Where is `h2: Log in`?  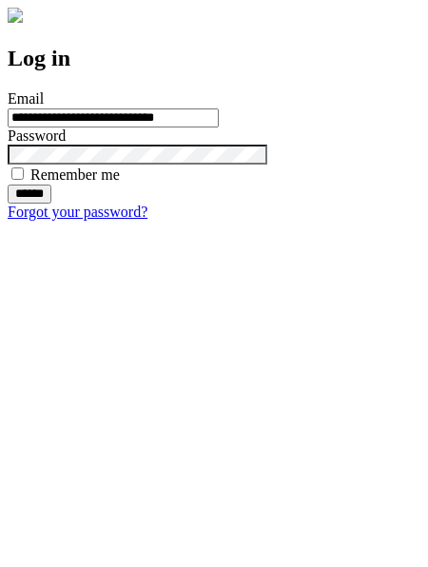
h2: Log in is located at coordinates (214, 58).